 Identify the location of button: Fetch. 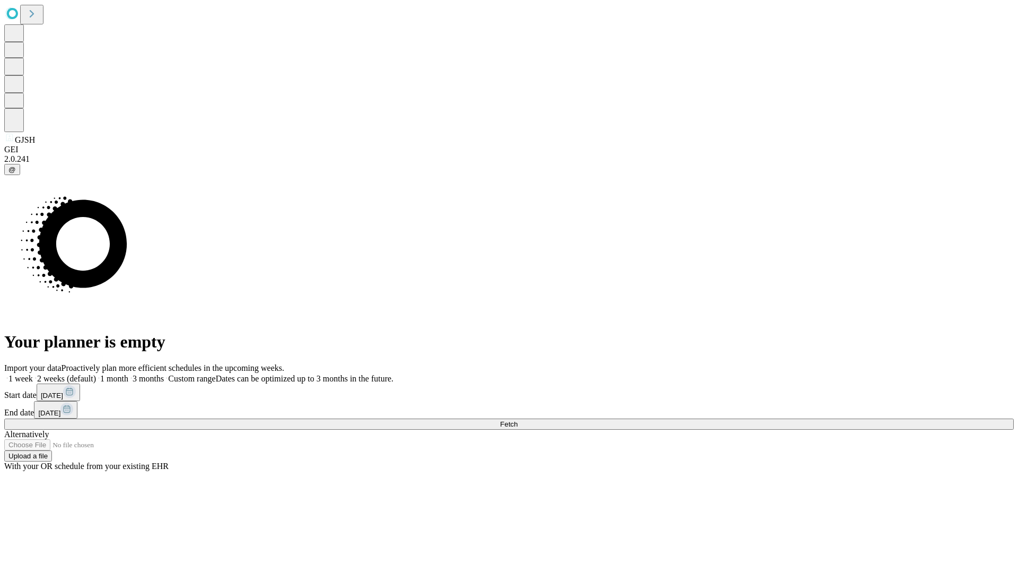
(509, 424).